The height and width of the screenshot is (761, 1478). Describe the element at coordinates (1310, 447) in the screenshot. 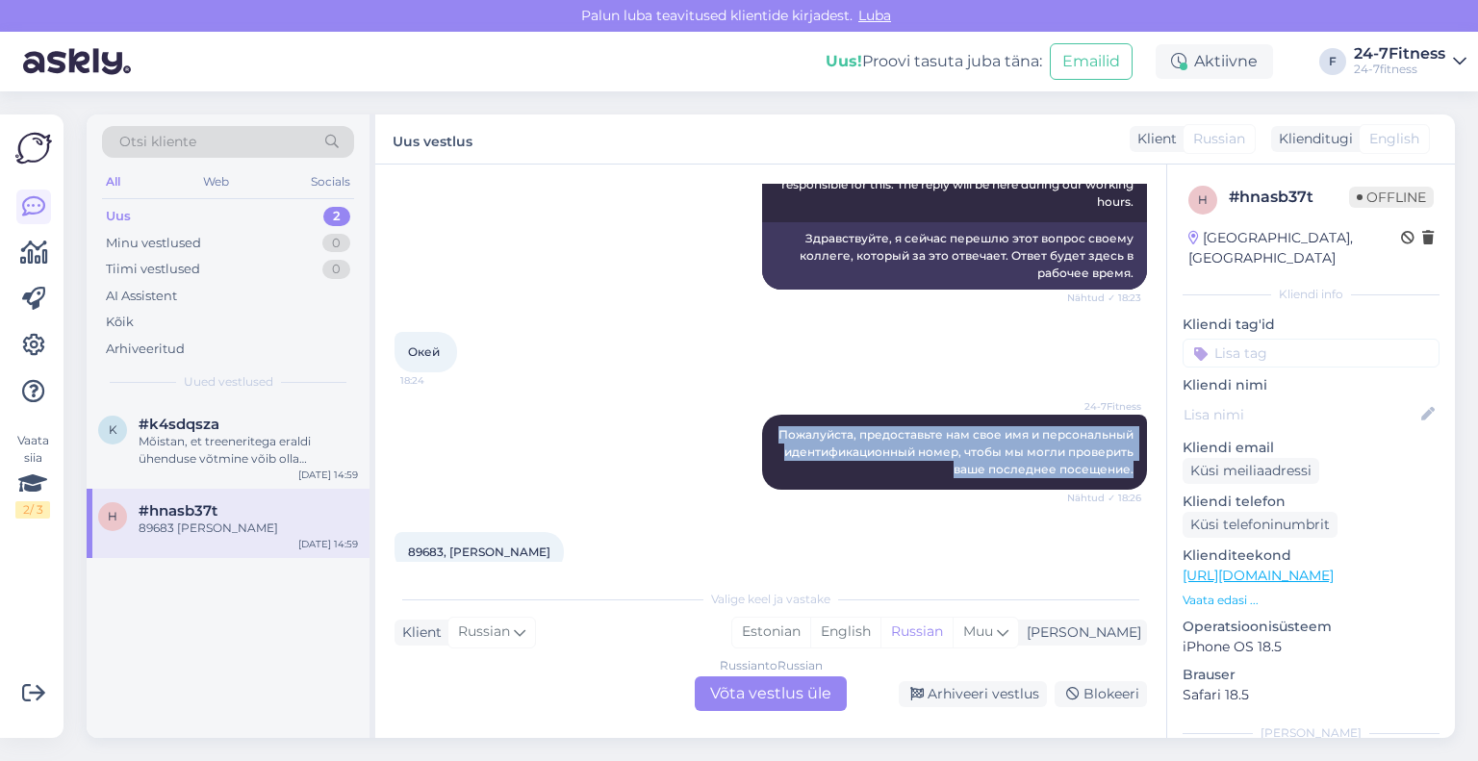

I see `p: Kliendi email` at that location.